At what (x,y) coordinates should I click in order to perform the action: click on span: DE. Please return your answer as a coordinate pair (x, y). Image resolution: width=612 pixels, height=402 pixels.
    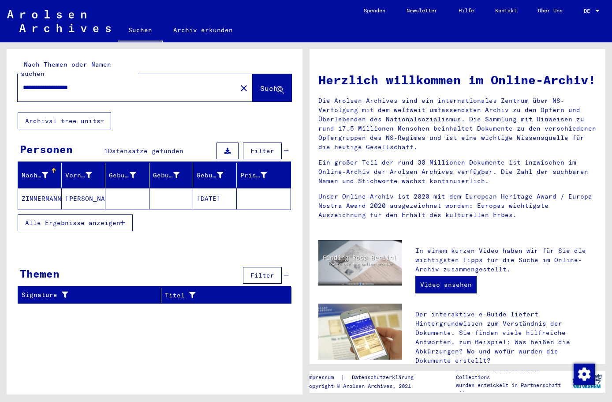
    Looking at the image, I should click on (588, 11).